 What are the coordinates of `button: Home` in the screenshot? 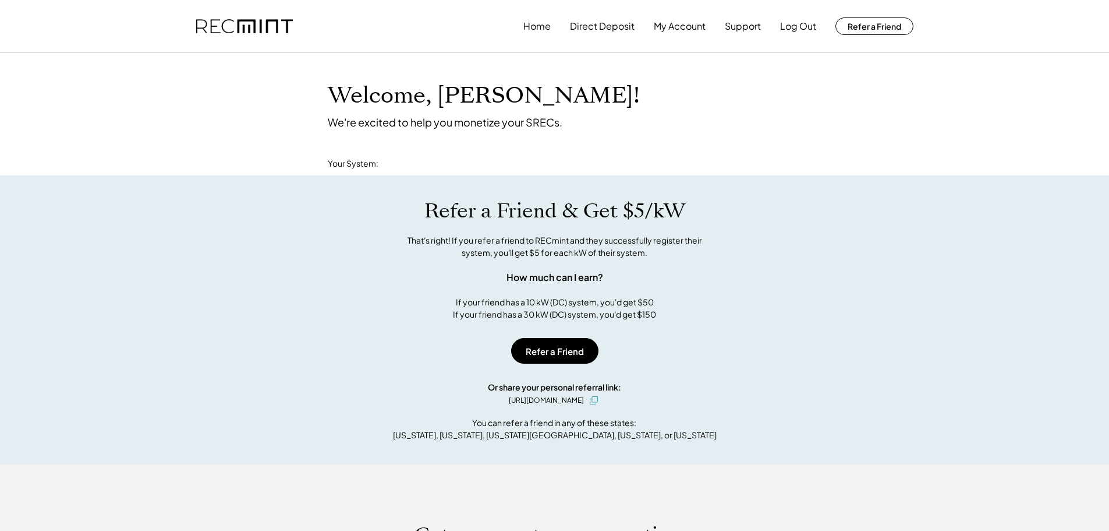 It's located at (537, 26).